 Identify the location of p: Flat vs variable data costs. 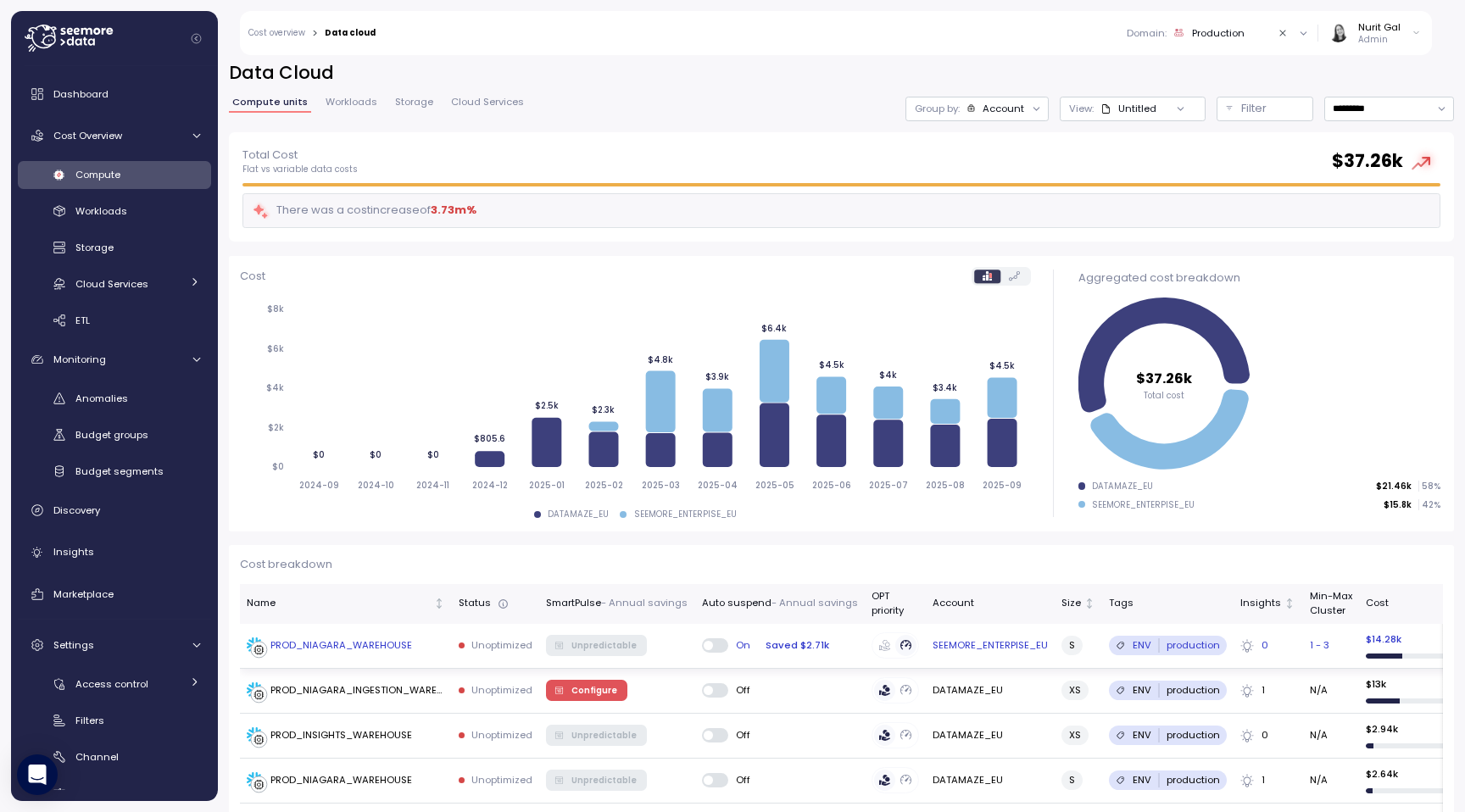
(301, 170).